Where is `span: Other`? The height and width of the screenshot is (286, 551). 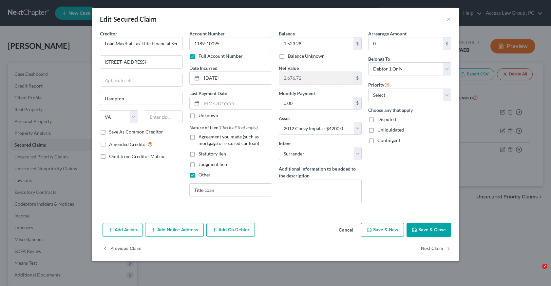 span: Other is located at coordinates (204, 174).